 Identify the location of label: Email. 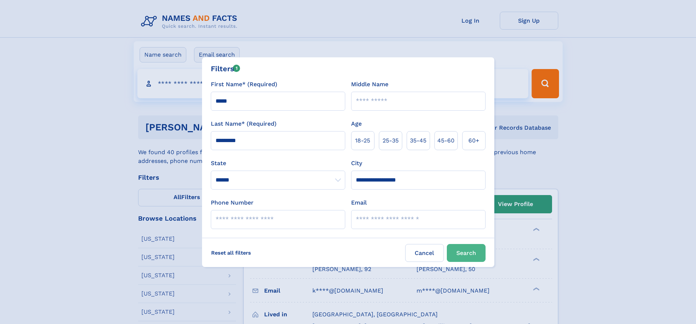
(359, 203).